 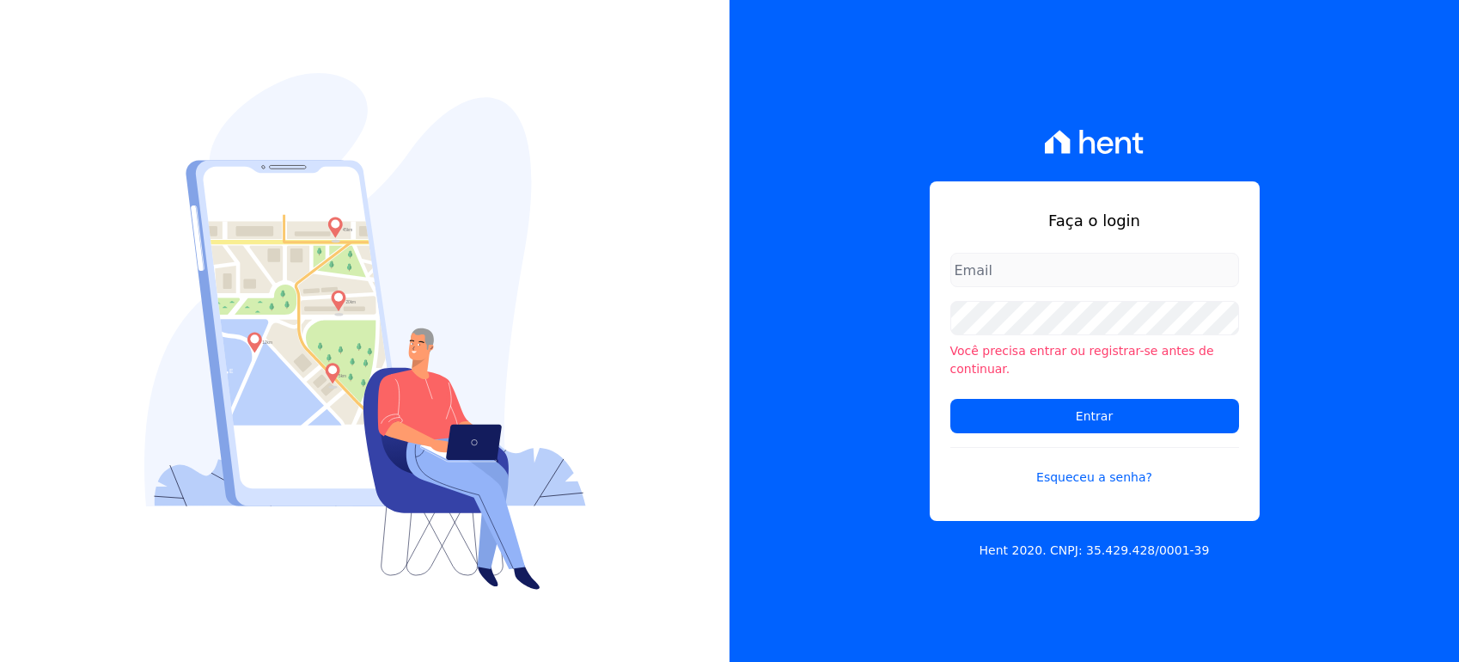 What do you see at coordinates (1095, 270) in the screenshot?
I see `input: Email` at bounding box center [1095, 270].